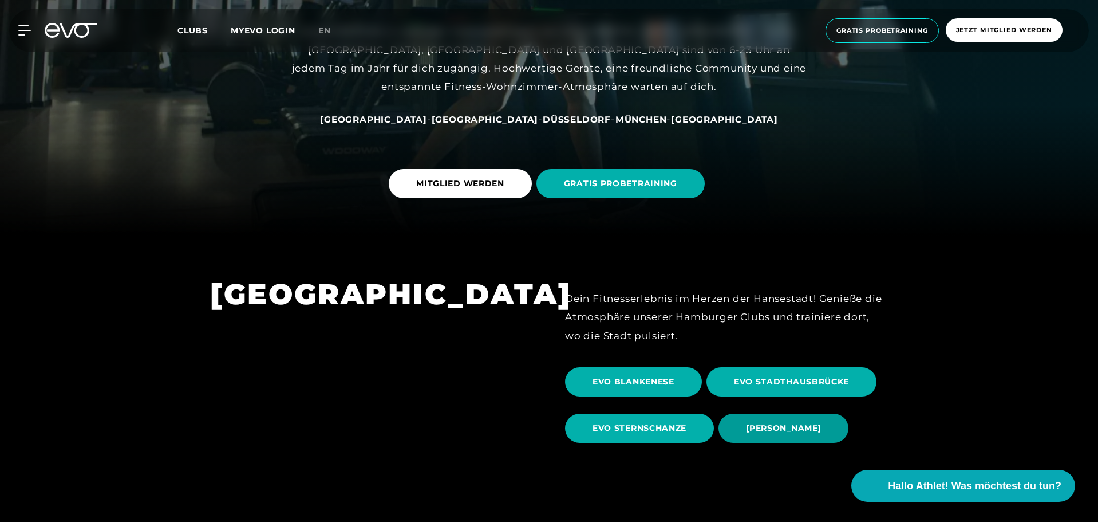  I want to click on span: Jetzt Mitglied werden, so click(1004, 30).